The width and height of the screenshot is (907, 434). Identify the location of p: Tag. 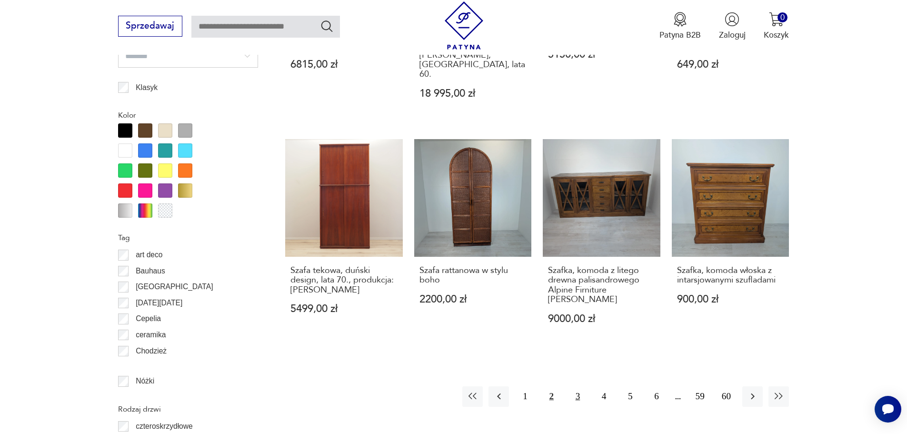
(188, 238).